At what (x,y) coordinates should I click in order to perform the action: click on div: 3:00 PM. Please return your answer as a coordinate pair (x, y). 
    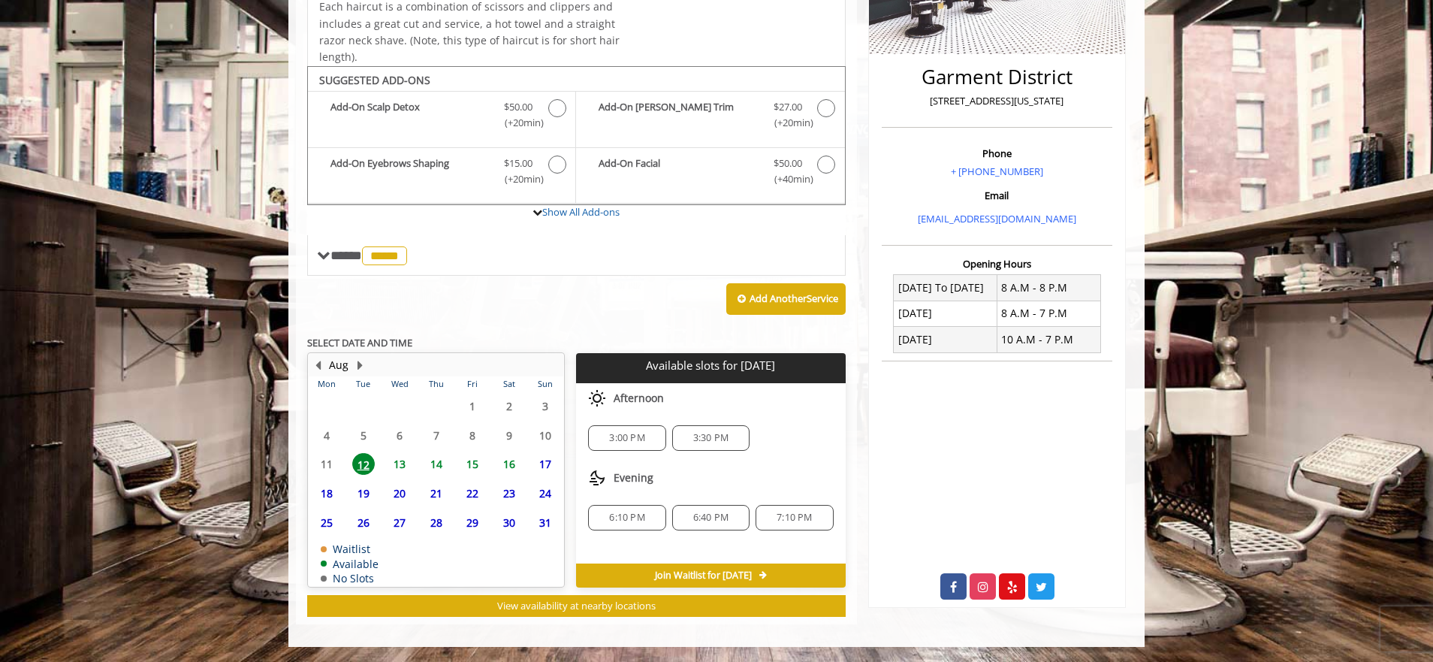
    Looking at the image, I should click on (626, 438).